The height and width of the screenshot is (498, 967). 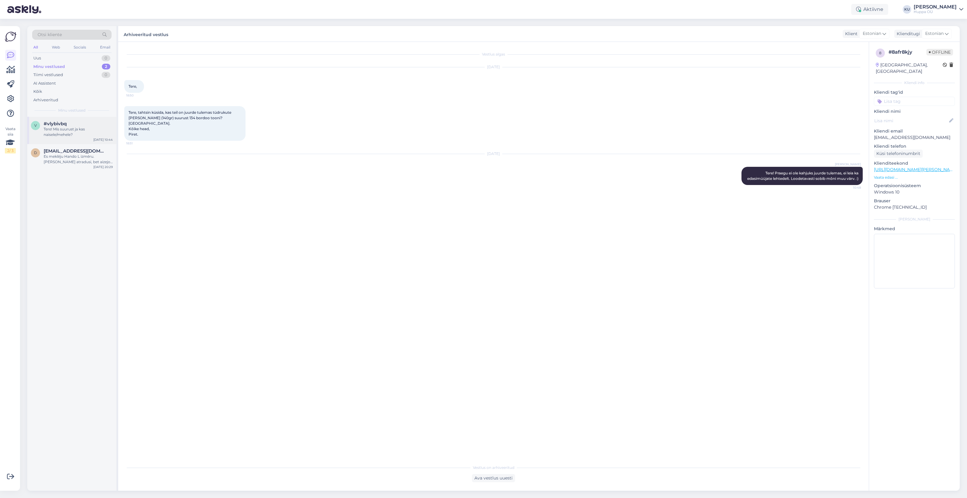 I want to click on span: Minu vestlused, so click(x=72, y=110).